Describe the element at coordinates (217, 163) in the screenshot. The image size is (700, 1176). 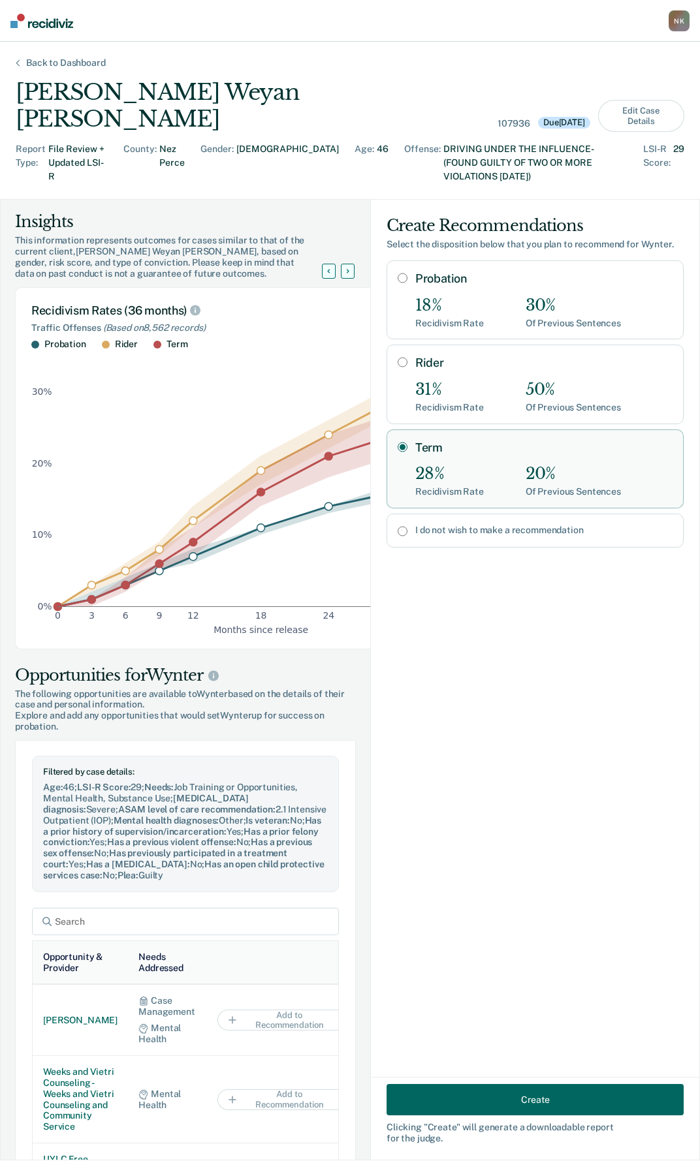
I see `div: Gender :` at that location.